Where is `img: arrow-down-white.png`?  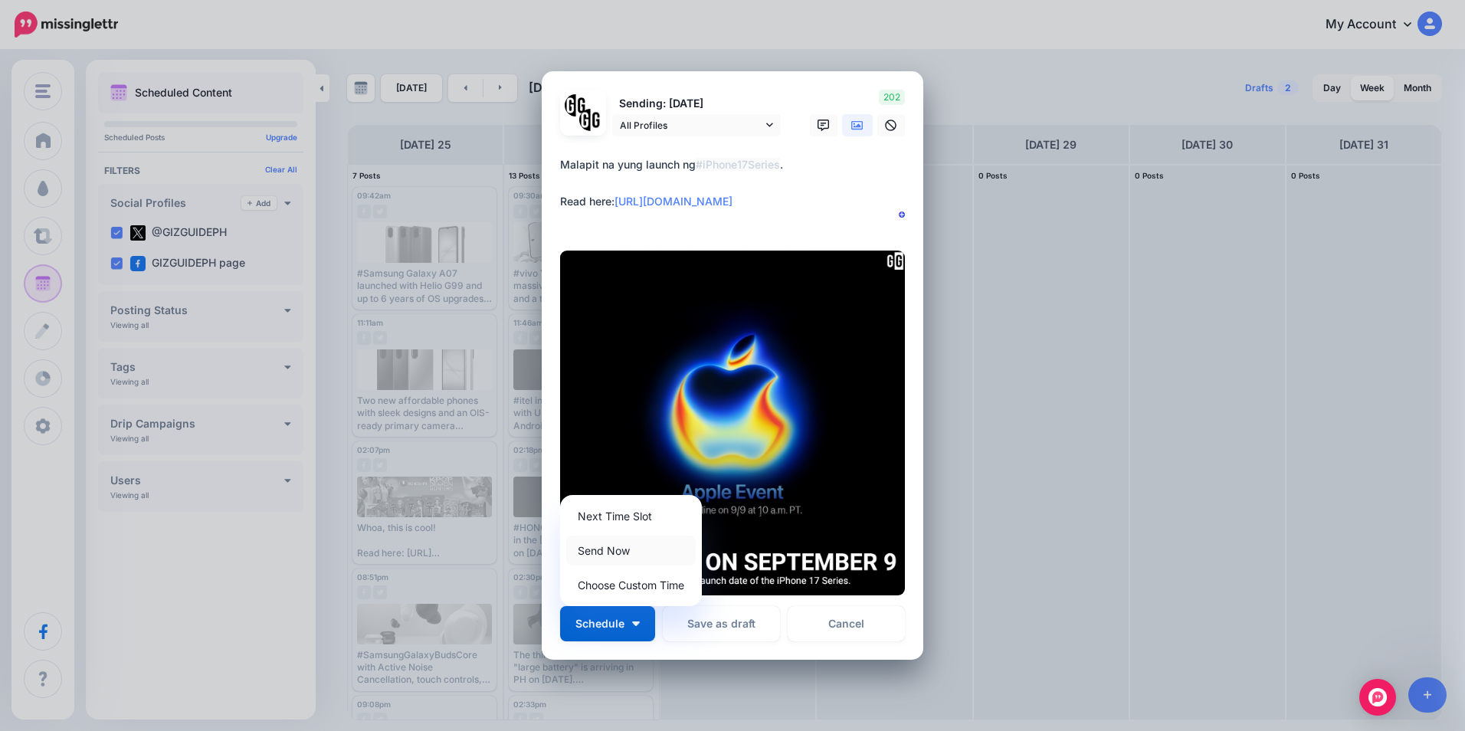 img: arrow-down-white.png is located at coordinates (636, 624).